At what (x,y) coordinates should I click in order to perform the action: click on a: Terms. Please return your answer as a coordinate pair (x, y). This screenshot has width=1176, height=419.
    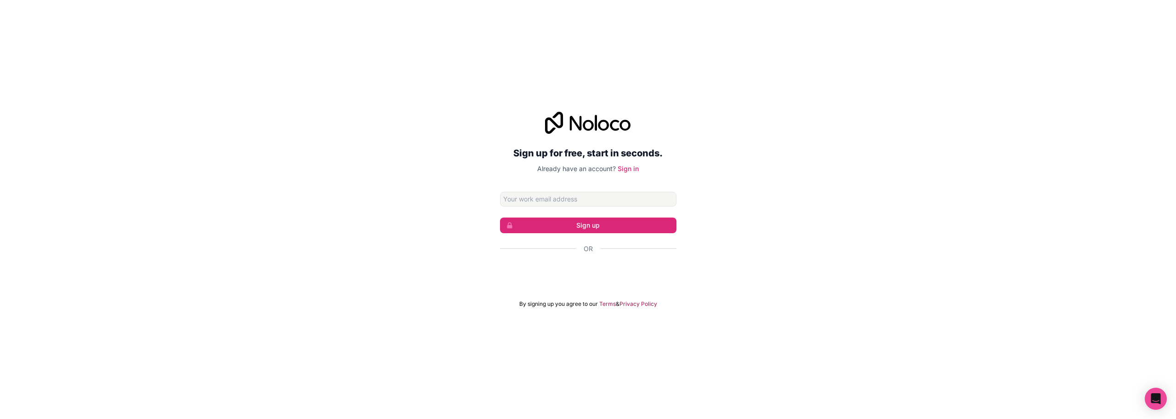
    Looking at the image, I should click on (607, 304).